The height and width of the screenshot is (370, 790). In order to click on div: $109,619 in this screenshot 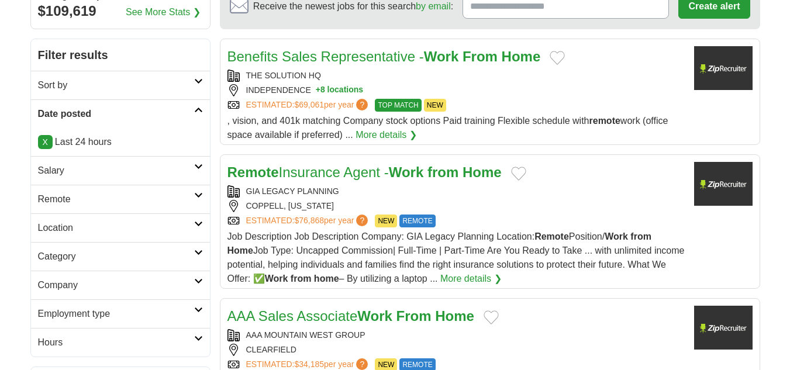, I will do `click(120, 11)`.